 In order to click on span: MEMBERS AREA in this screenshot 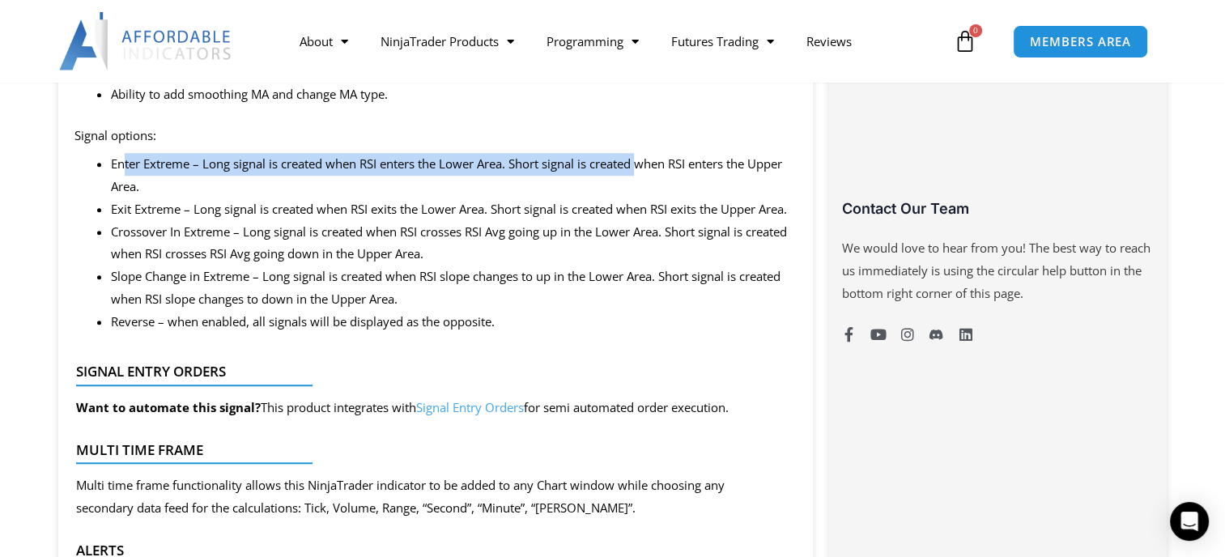, I will do `click(1080, 41)`.